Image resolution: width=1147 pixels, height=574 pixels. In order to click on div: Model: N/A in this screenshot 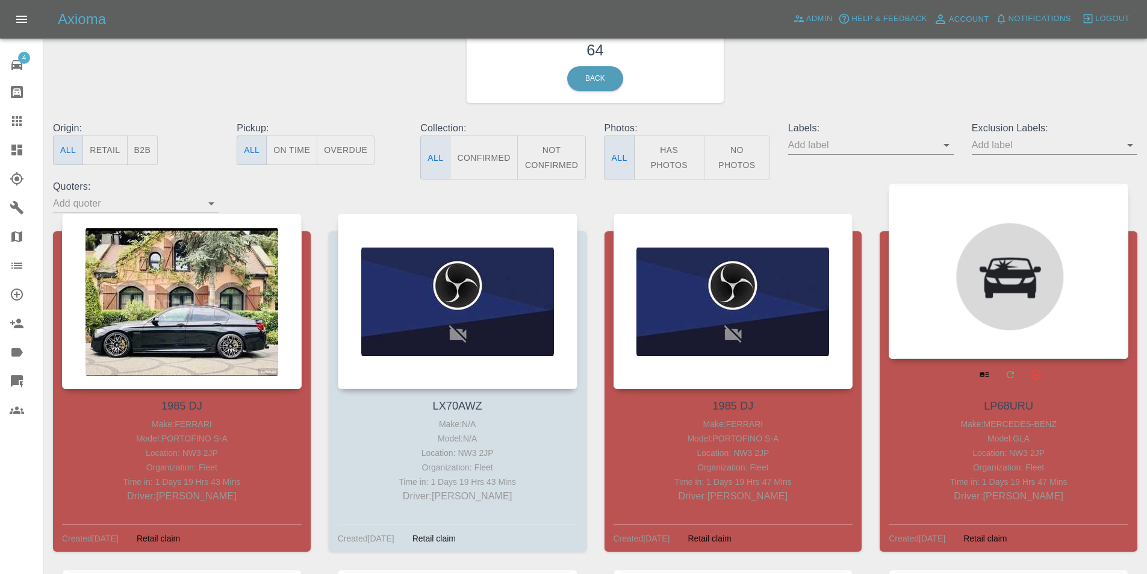, I will do `click(458, 438)`.